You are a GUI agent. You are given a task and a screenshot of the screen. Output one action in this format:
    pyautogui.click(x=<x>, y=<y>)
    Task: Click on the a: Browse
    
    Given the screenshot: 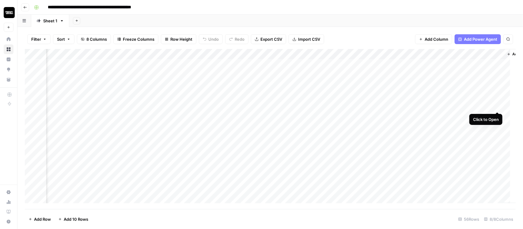 What is the action you would take?
    pyautogui.click(x=9, y=49)
    